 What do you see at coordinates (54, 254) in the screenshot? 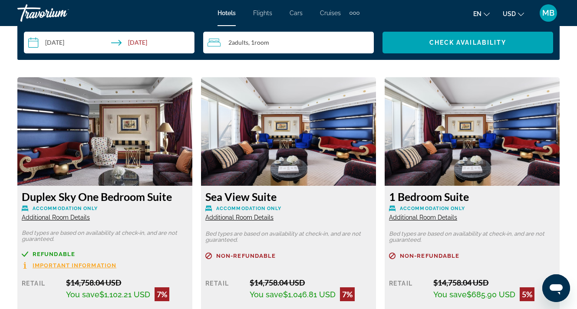
I see `span: Refundable` at bounding box center [54, 254].